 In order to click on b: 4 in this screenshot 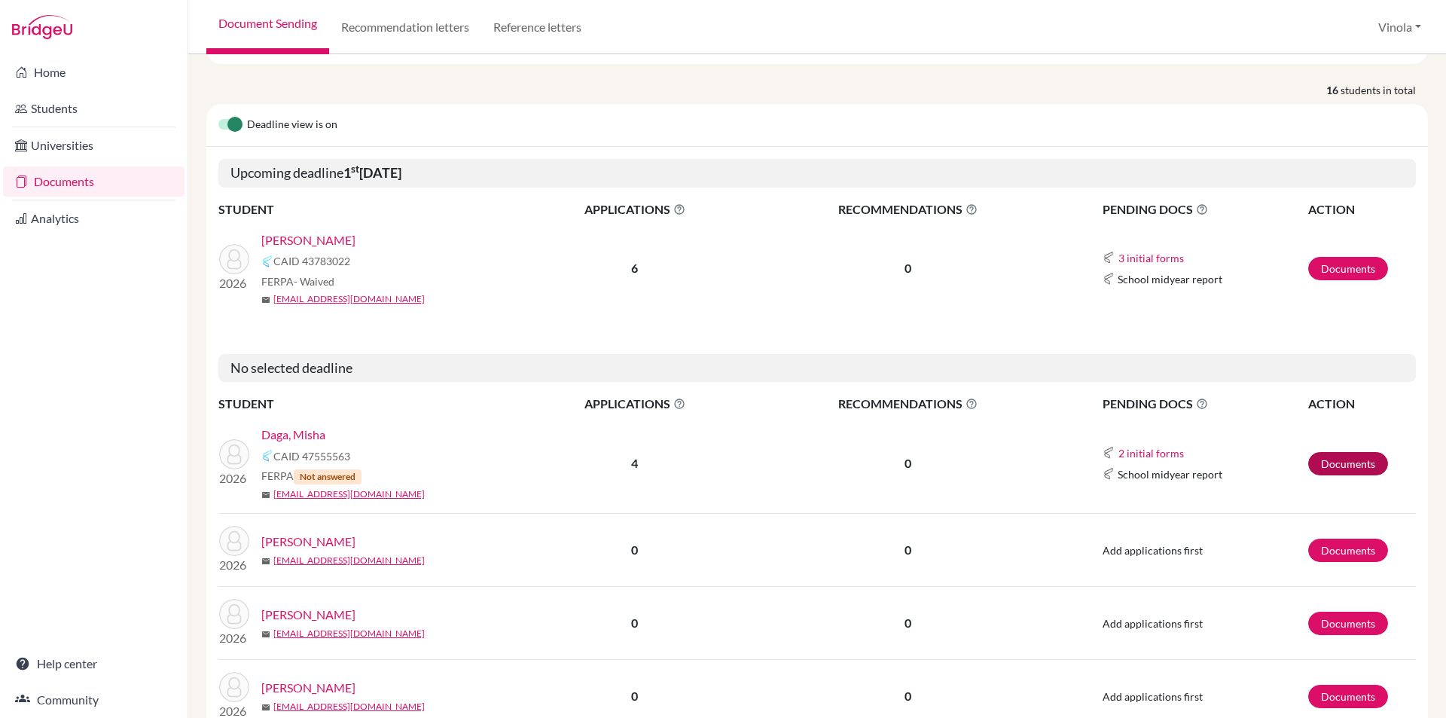, I will do `click(634, 462)`.